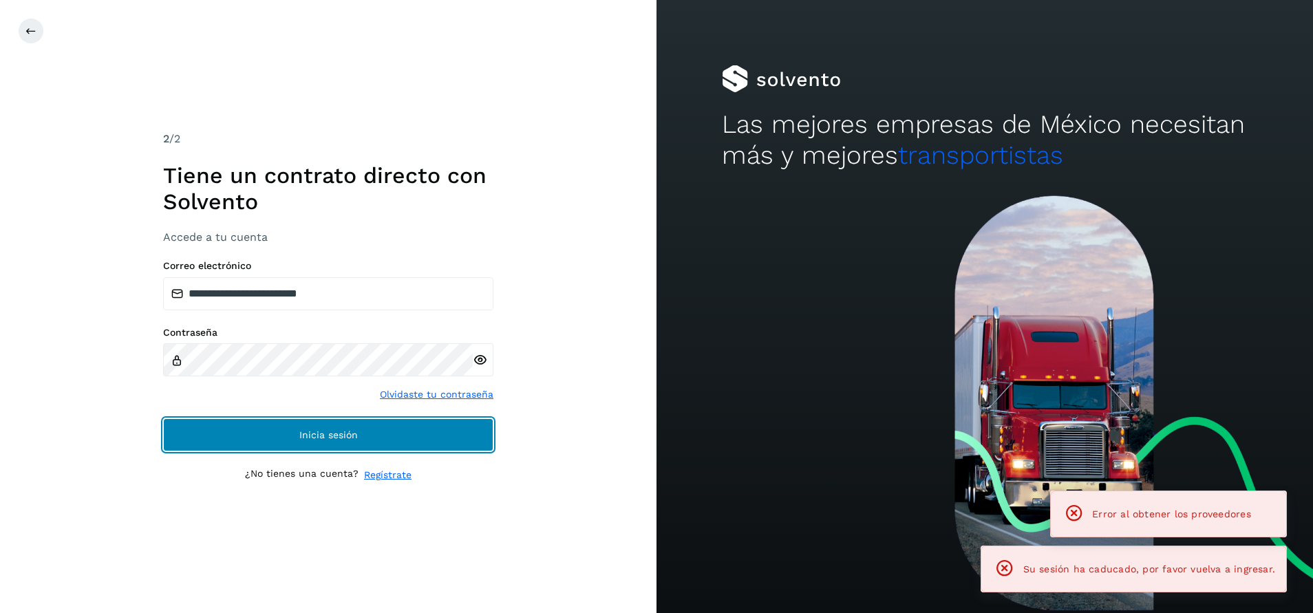  I want to click on span: Su sesión ha caducado, por favor vuelva a ingresar., so click(1149, 569).